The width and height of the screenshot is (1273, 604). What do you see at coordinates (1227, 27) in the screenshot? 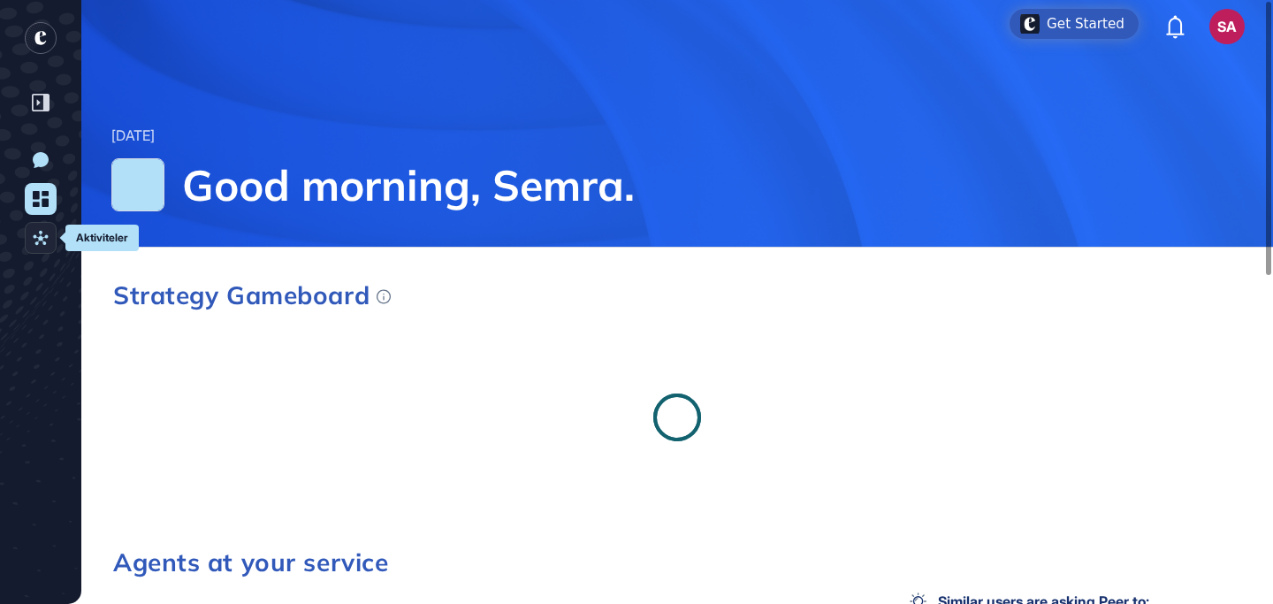
I see `div: SA` at bounding box center [1227, 27].